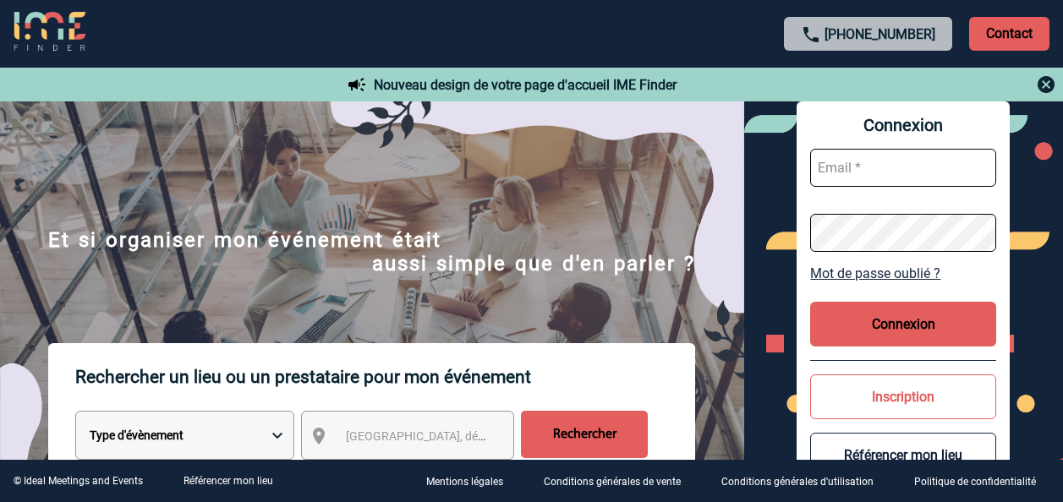 The height and width of the screenshot is (502, 1063). Describe the element at coordinates (584, 435) in the screenshot. I see `input: Rechercher` at that location.